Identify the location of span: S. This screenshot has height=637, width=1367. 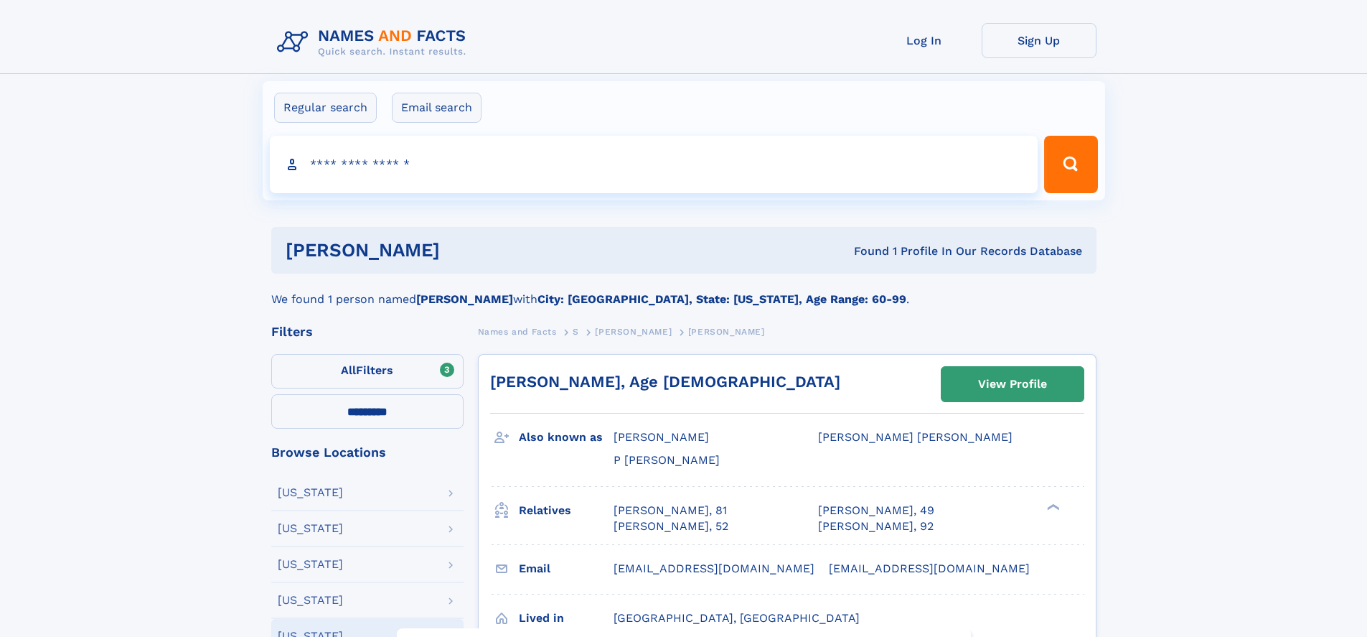
(576, 332).